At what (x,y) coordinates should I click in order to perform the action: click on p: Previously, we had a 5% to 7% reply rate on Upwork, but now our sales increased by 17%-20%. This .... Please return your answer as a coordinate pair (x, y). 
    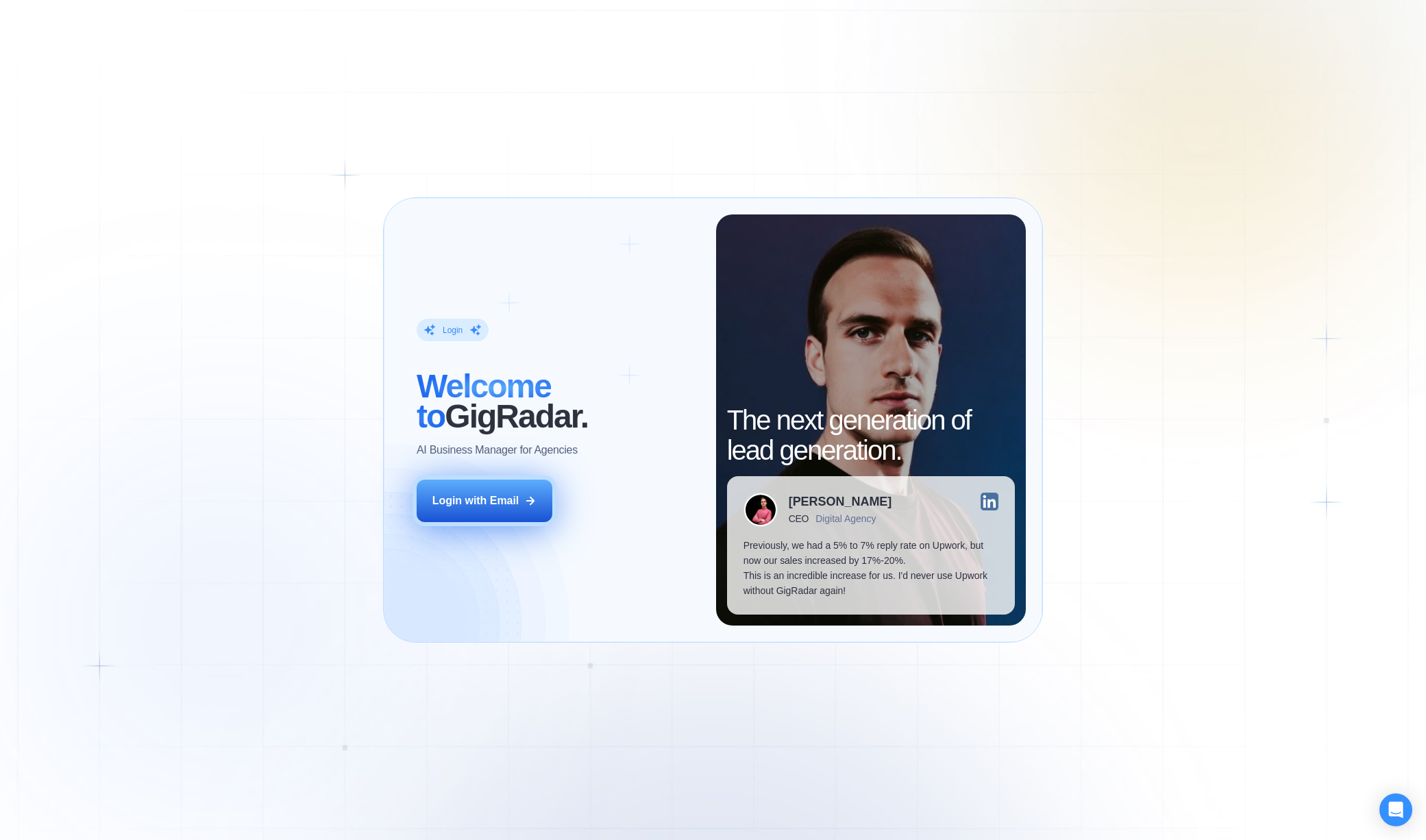
    Looking at the image, I should click on (871, 568).